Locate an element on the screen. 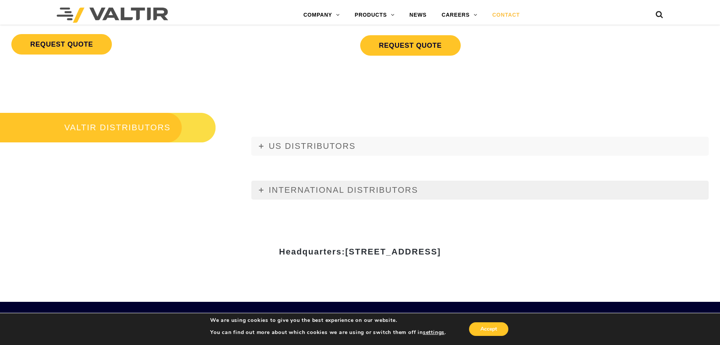 The height and width of the screenshot is (345, 720). a: US DISTRIBUTORS is located at coordinates (480, 146).